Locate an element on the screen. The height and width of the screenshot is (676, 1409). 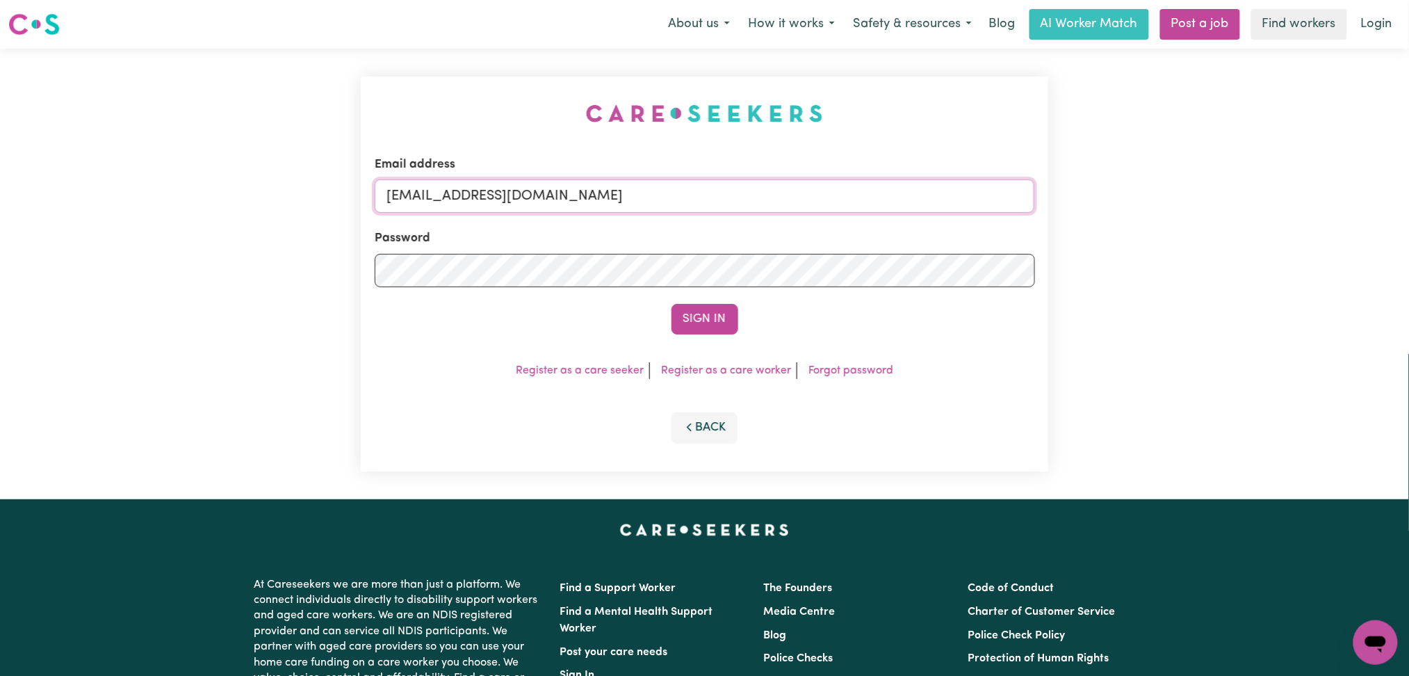
a: Careseekers home page is located at coordinates (704, 530).